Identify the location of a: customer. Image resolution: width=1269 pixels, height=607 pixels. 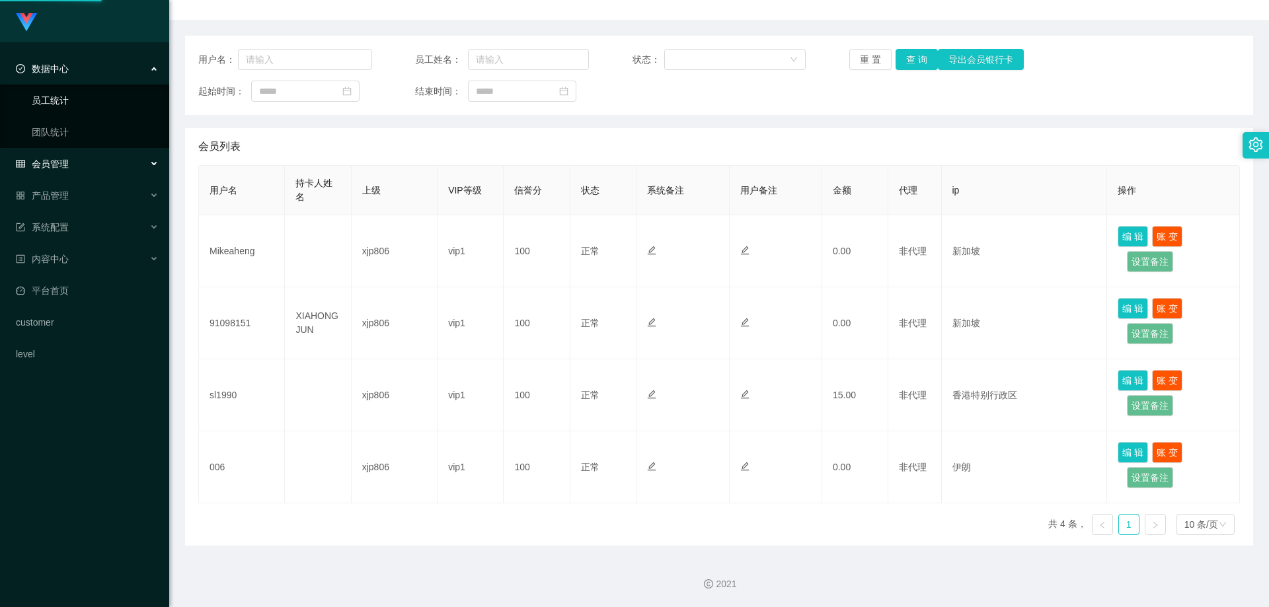
(87, 323).